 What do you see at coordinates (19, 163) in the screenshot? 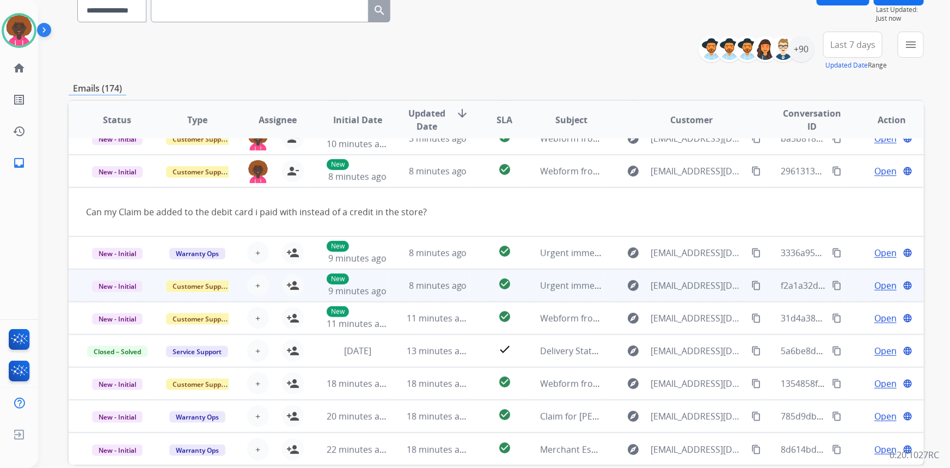
I see `mat-icon: inbox` at bounding box center [19, 163].